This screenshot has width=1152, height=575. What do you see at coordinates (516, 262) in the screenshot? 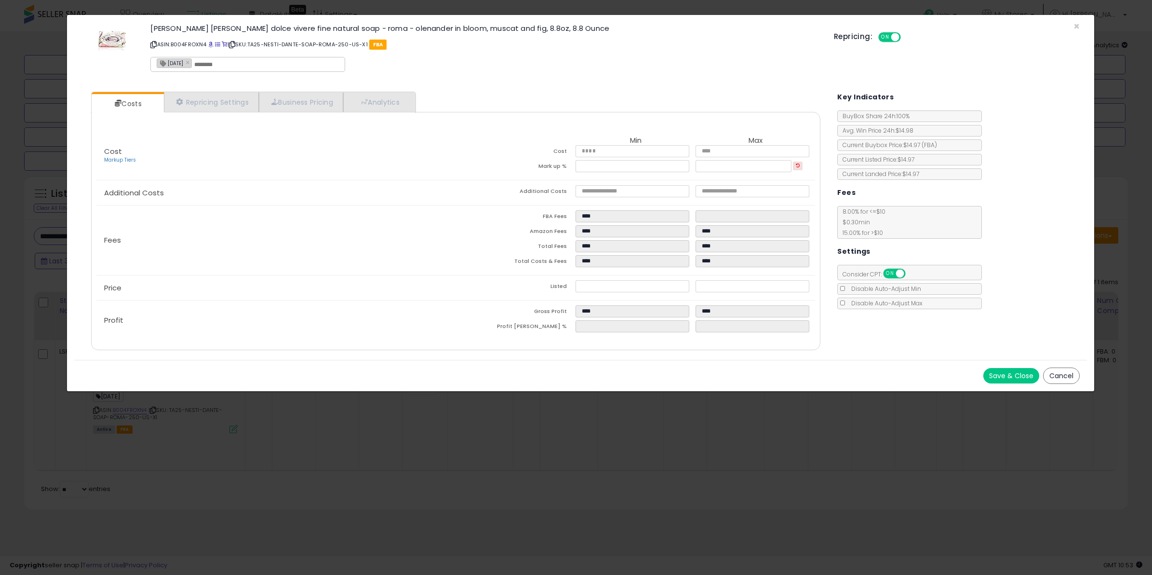
I see `td: Total Costs & Fees` at bounding box center [516, 262].